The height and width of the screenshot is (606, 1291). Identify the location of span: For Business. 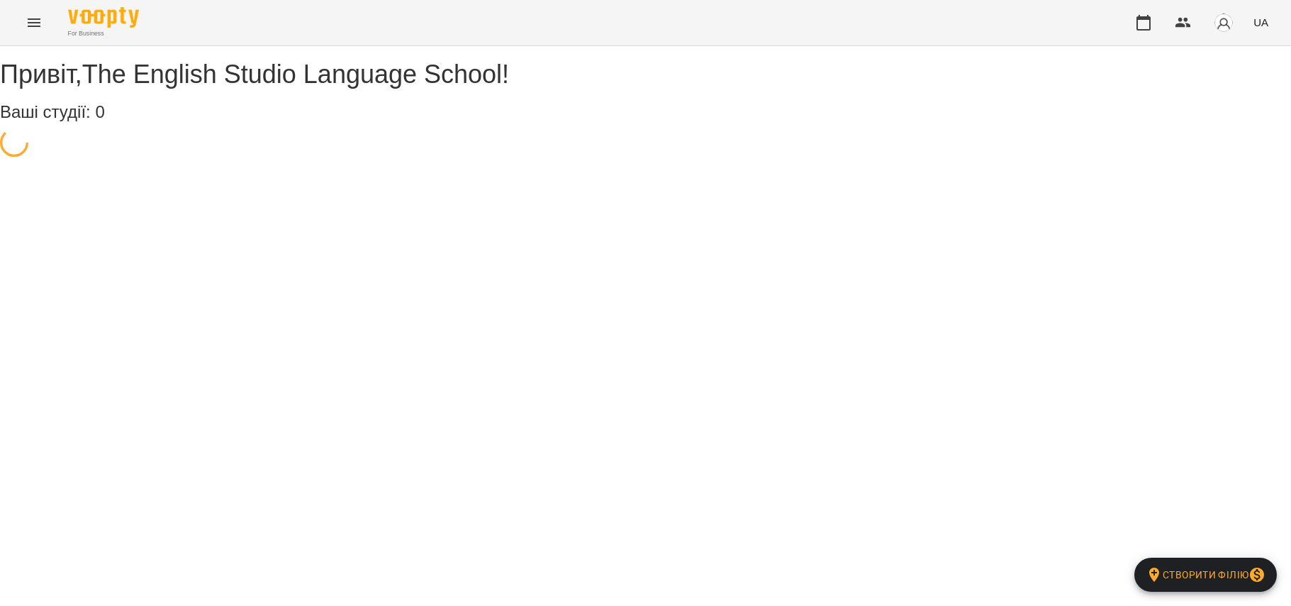
(104, 33).